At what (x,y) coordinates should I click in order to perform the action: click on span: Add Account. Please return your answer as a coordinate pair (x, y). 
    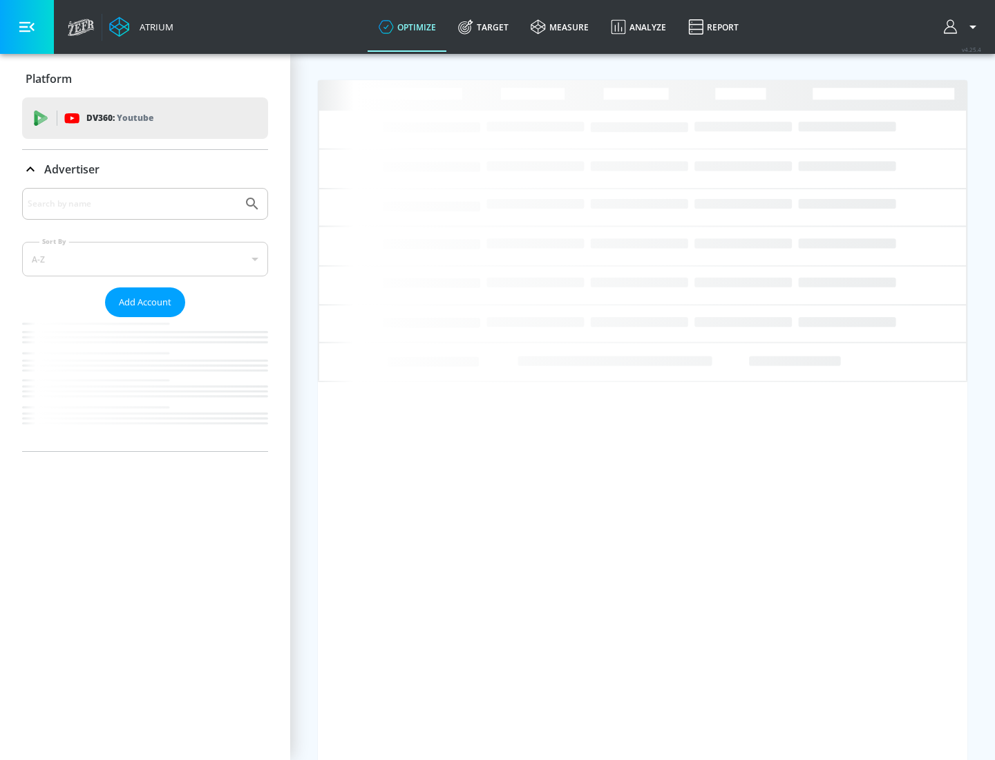
    Looking at the image, I should click on (145, 302).